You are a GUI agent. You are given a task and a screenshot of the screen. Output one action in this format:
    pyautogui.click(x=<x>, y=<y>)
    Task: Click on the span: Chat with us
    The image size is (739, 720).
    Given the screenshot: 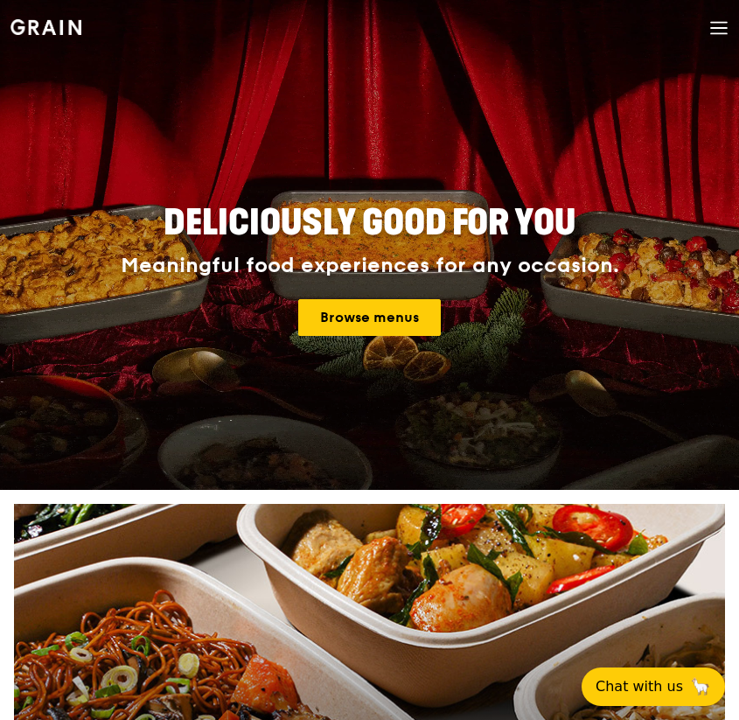 What is the action you would take?
    pyautogui.click(x=639, y=686)
    